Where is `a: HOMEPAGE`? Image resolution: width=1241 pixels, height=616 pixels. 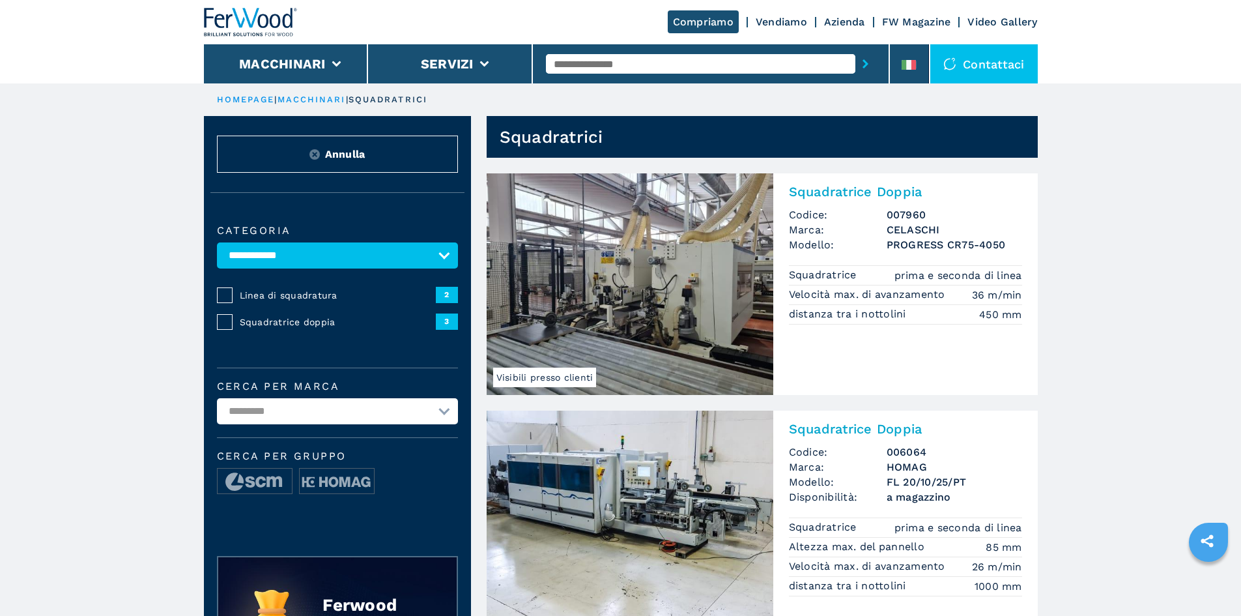
a: HOMEPAGE is located at coordinates (246, 99).